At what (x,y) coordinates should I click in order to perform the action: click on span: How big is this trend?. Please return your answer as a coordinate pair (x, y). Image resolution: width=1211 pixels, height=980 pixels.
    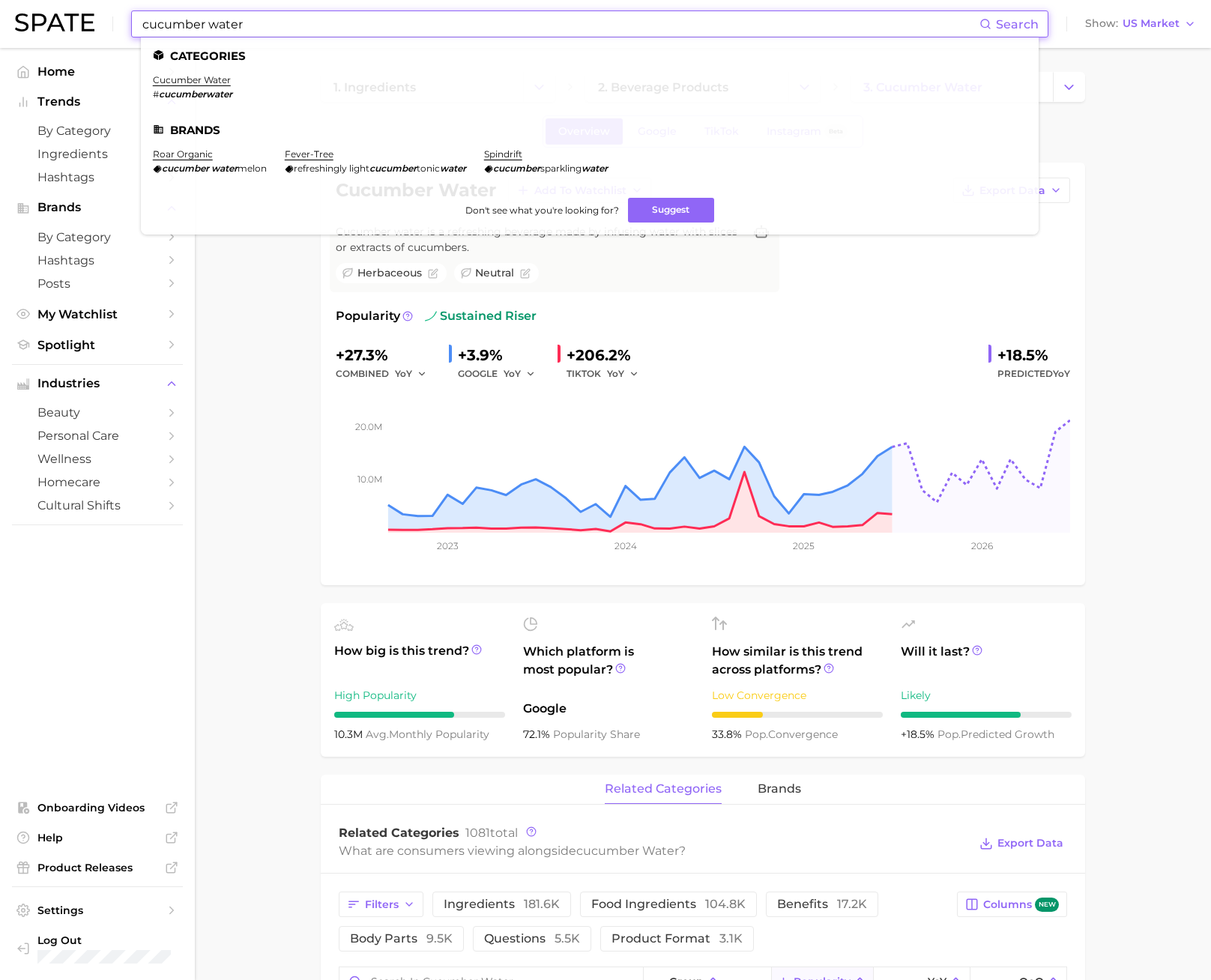
    Looking at the image, I should click on (419, 660).